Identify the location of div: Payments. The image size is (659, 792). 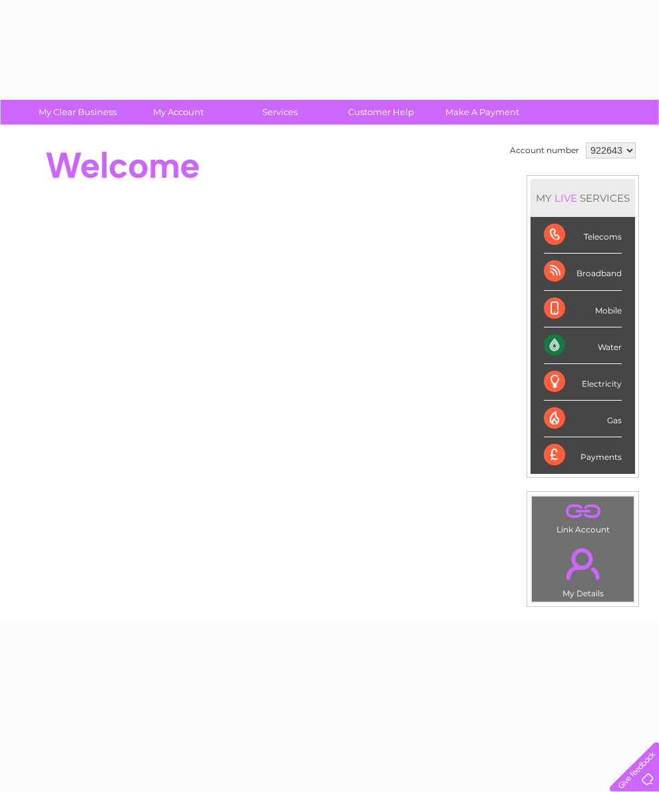
(582, 455).